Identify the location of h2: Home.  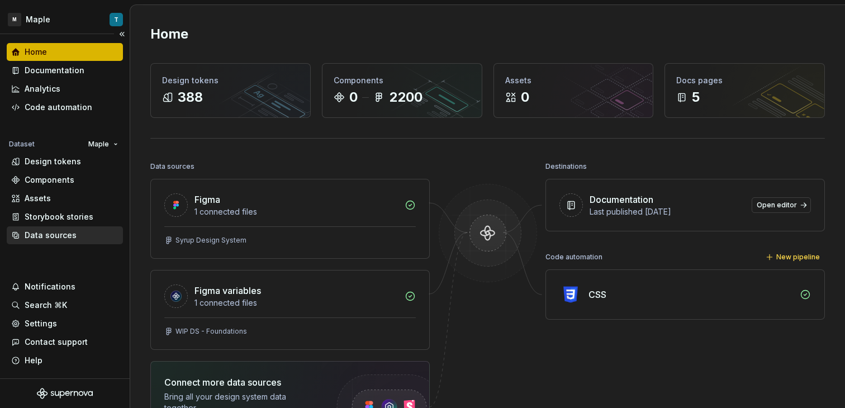
(169, 34).